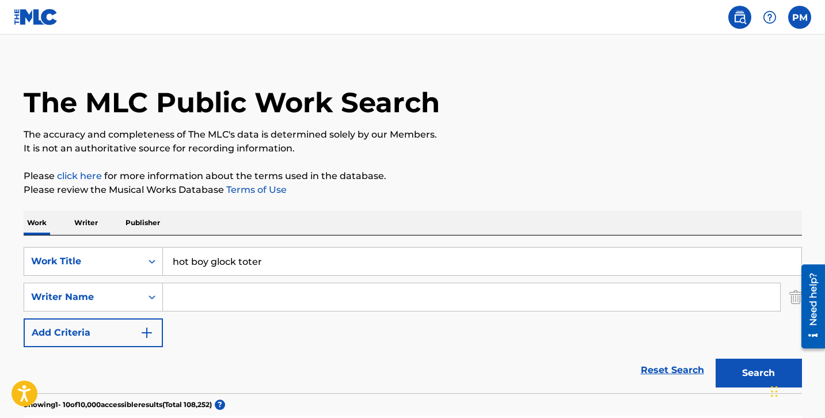 This screenshot has width=825, height=418. I want to click on div: Open Resource Center, so click(20, 46).